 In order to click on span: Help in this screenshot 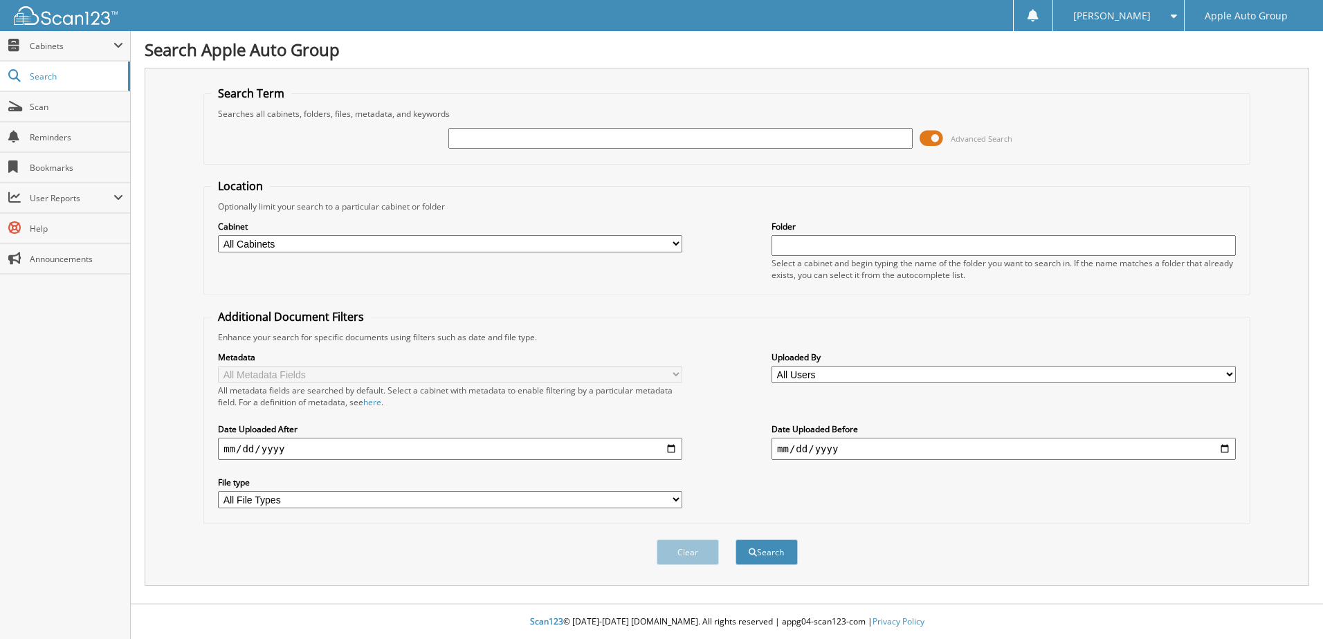, I will do `click(76, 228)`.